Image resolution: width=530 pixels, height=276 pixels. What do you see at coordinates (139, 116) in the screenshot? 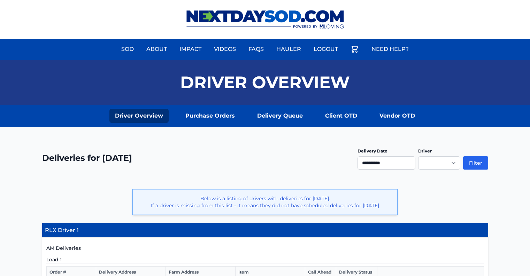
I see `a: Driver Overview` at bounding box center [139, 116].